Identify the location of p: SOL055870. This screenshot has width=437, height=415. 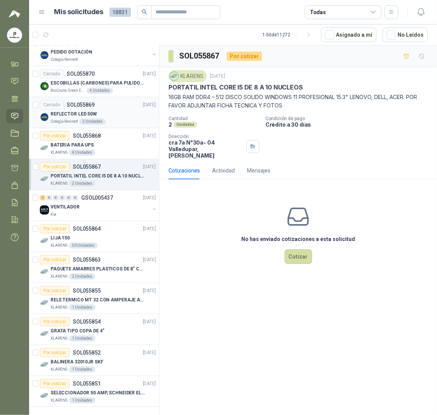
(80, 74).